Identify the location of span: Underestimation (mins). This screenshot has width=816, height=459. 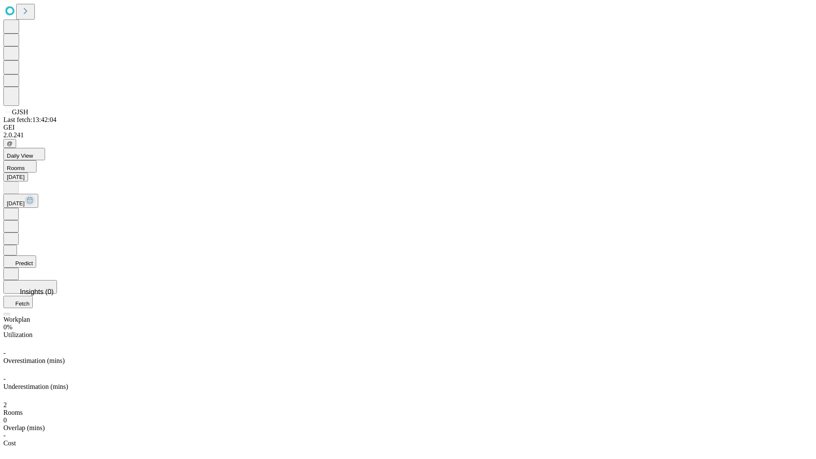
(36, 386).